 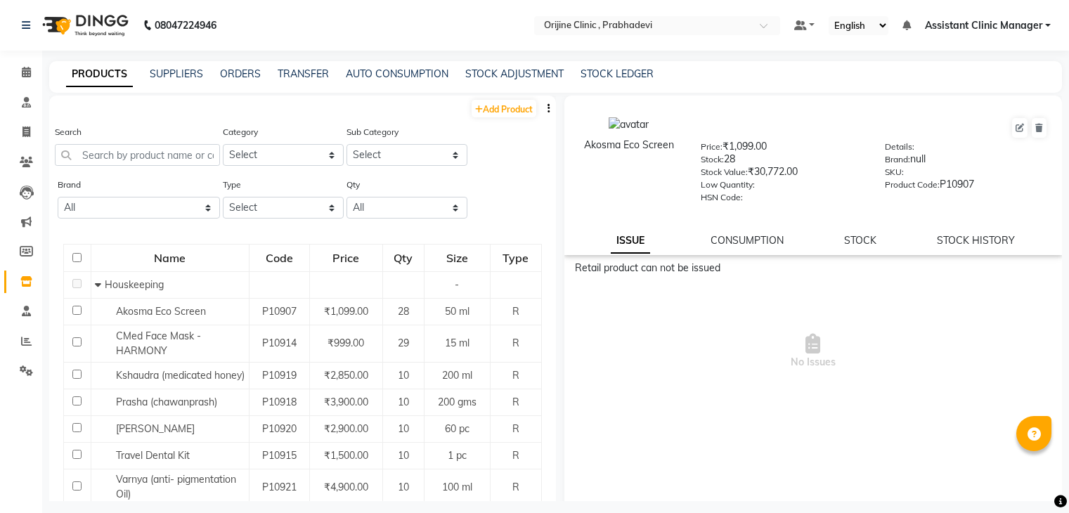 What do you see at coordinates (457, 311) in the screenshot?
I see `span: 50 ml` at bounding box center [457, 311].